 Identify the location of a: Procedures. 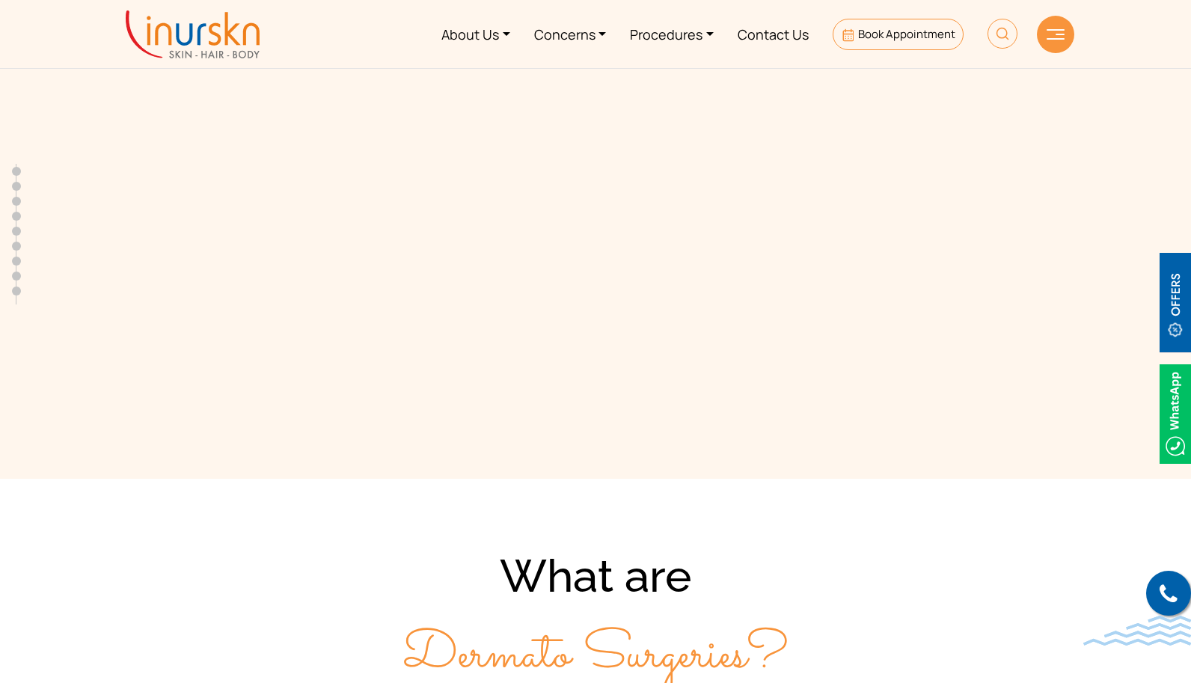
(672, 34).